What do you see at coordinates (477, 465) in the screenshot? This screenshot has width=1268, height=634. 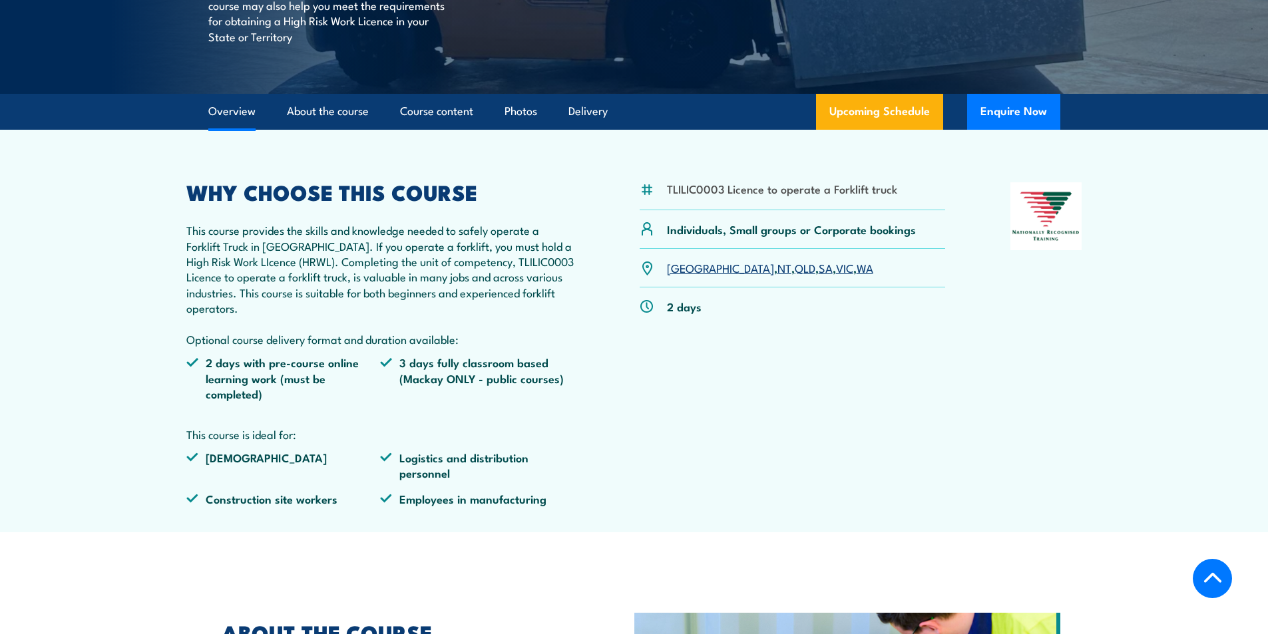 I see `li: Logistics and distribution personnel` at bounding box center [477, 465].